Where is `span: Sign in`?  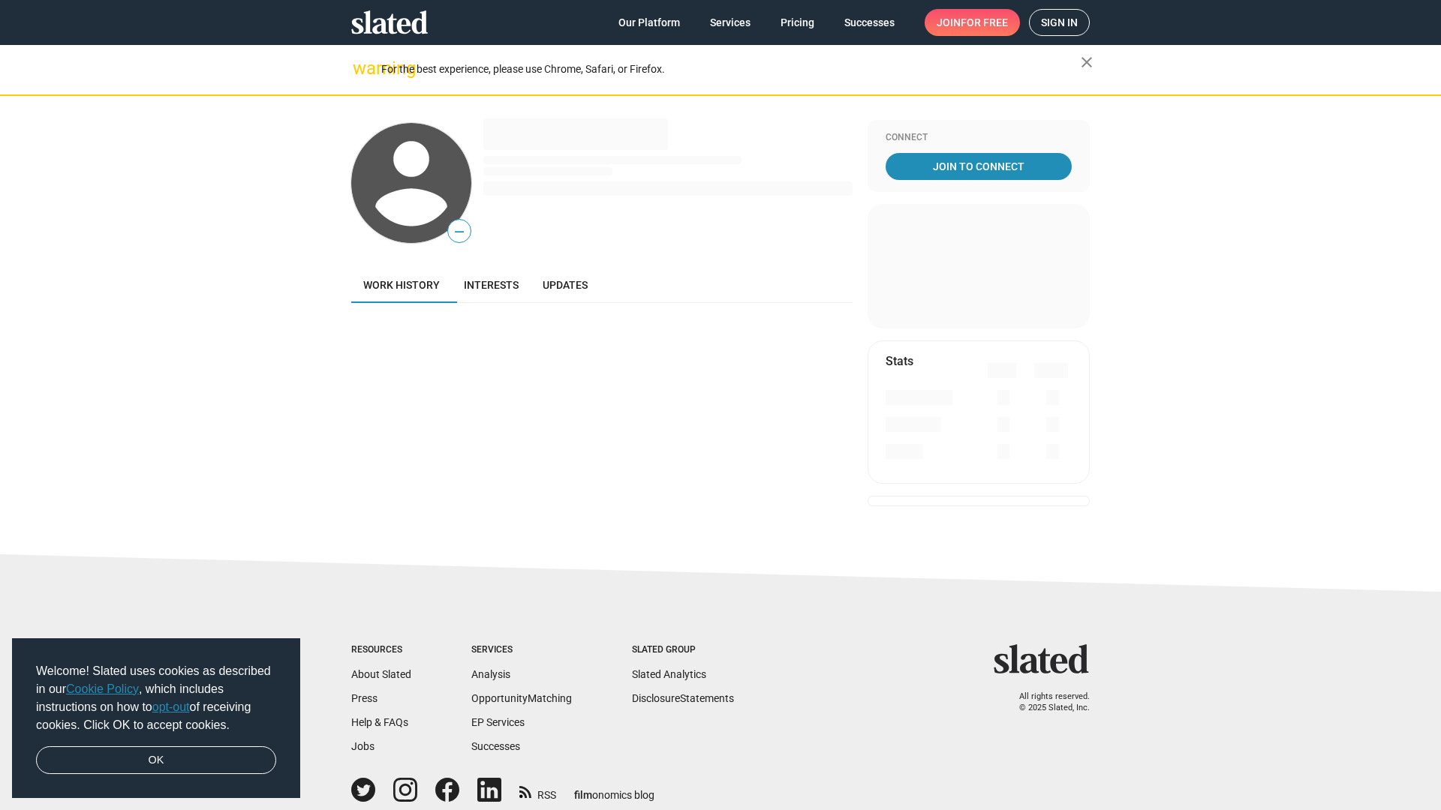 span: Sign in is located at coordinates (1059, 23).